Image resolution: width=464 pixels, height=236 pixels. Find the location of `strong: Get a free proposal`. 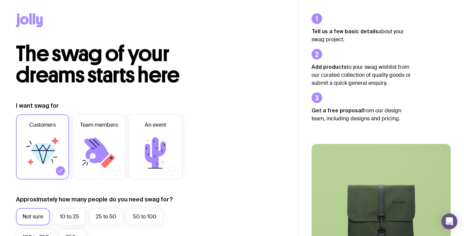

strong: Get a free proposal is located at coordinates (337, 110).